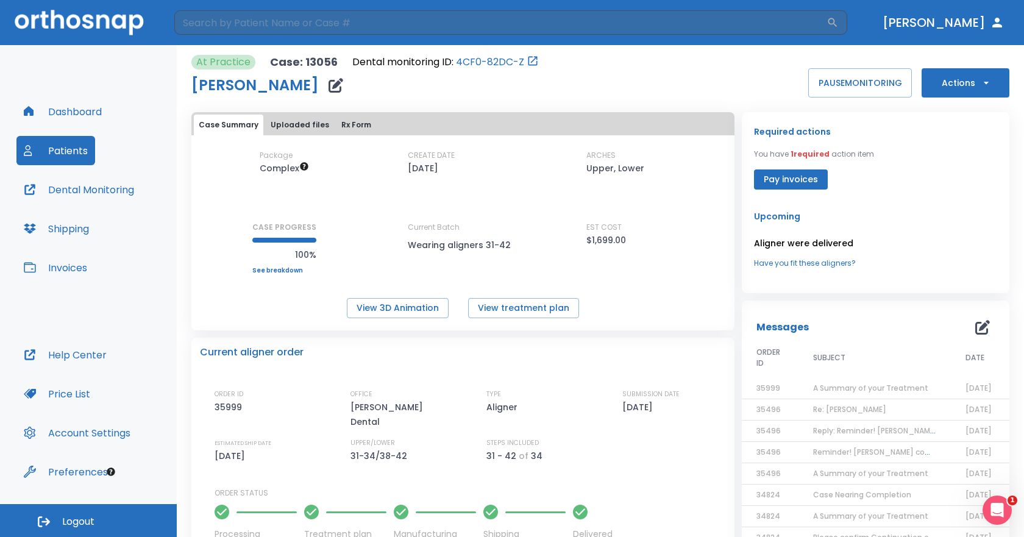 The width and height of the screenshot is (1024, 537). I want to click on p: Case: 13056, so click(304, 62).